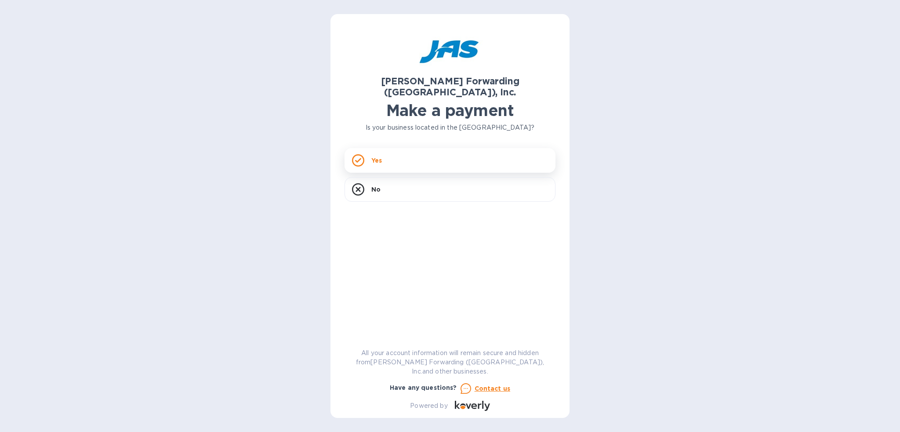 The image size is (900, 432). What do you see at coordinates (377, 160) in the screenshot?
I see `p: Yes` at bounding box center [377, 160].